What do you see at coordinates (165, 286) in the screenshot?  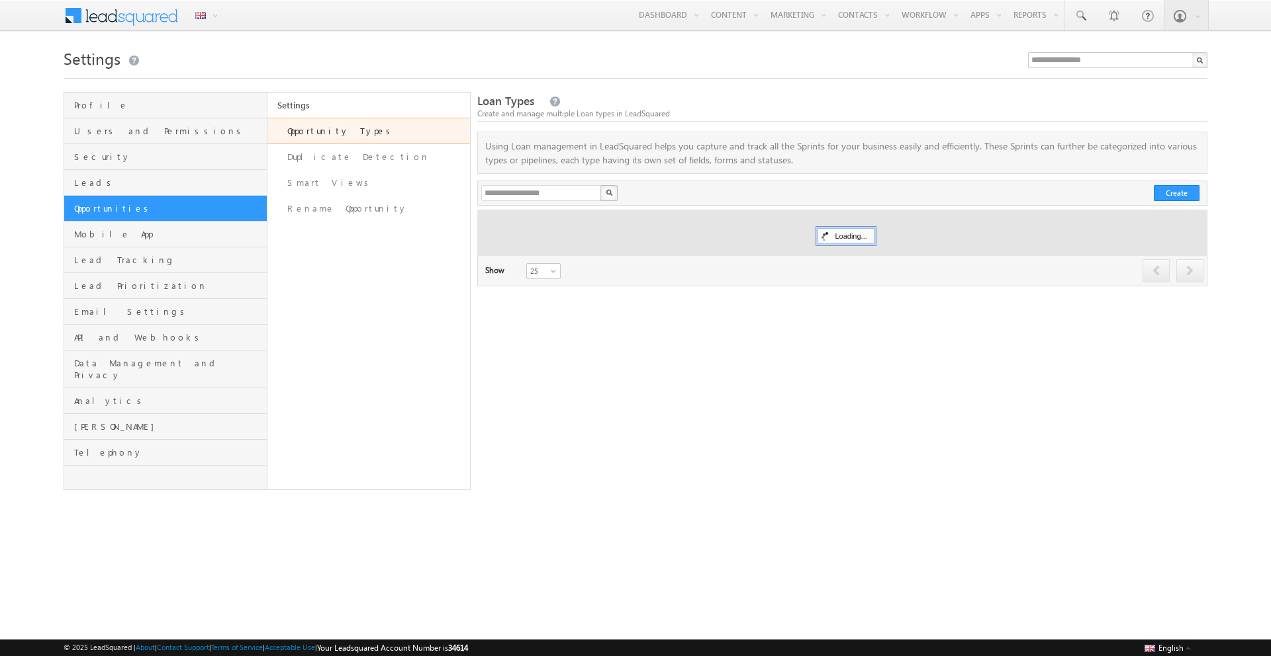 I see `a: Lead Prioritization` at bounding box center [165, 286].